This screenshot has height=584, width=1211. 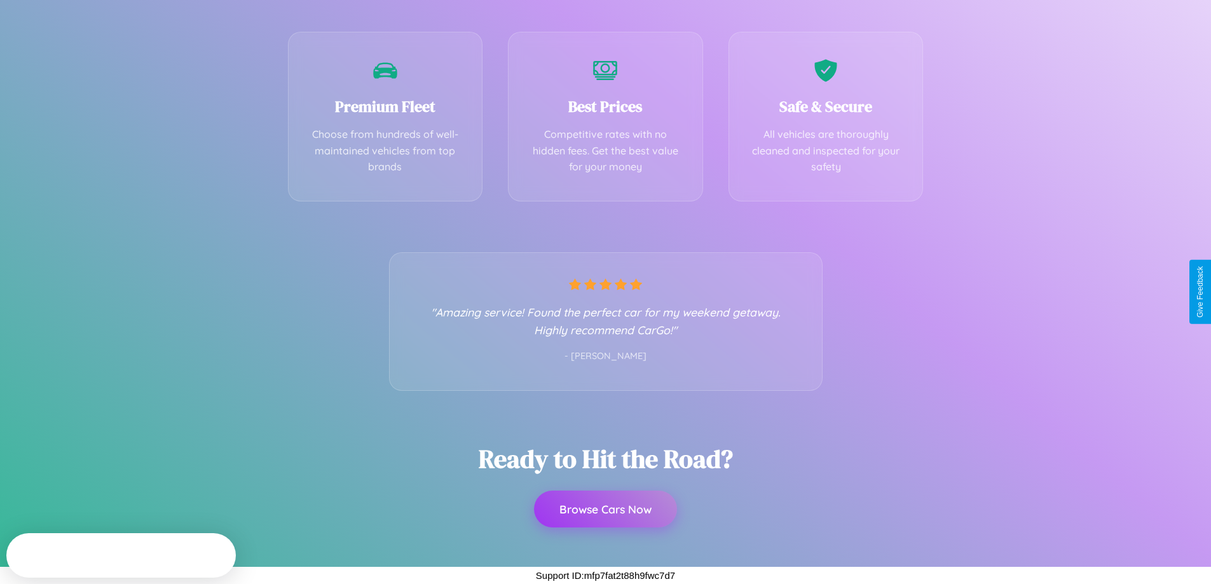 What do you see at coordinates (605, 575) in the screenshot?
I see `p: Support ID: mfp7fat2t88h9fwc7d7` at bounding box center [605, 575].